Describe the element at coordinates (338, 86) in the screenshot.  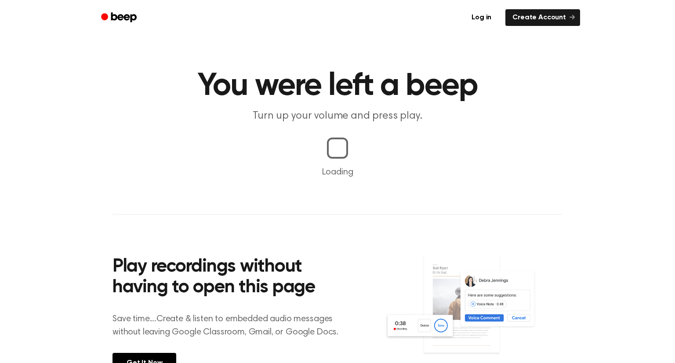
I see `h1: You were left a beep` at that location.